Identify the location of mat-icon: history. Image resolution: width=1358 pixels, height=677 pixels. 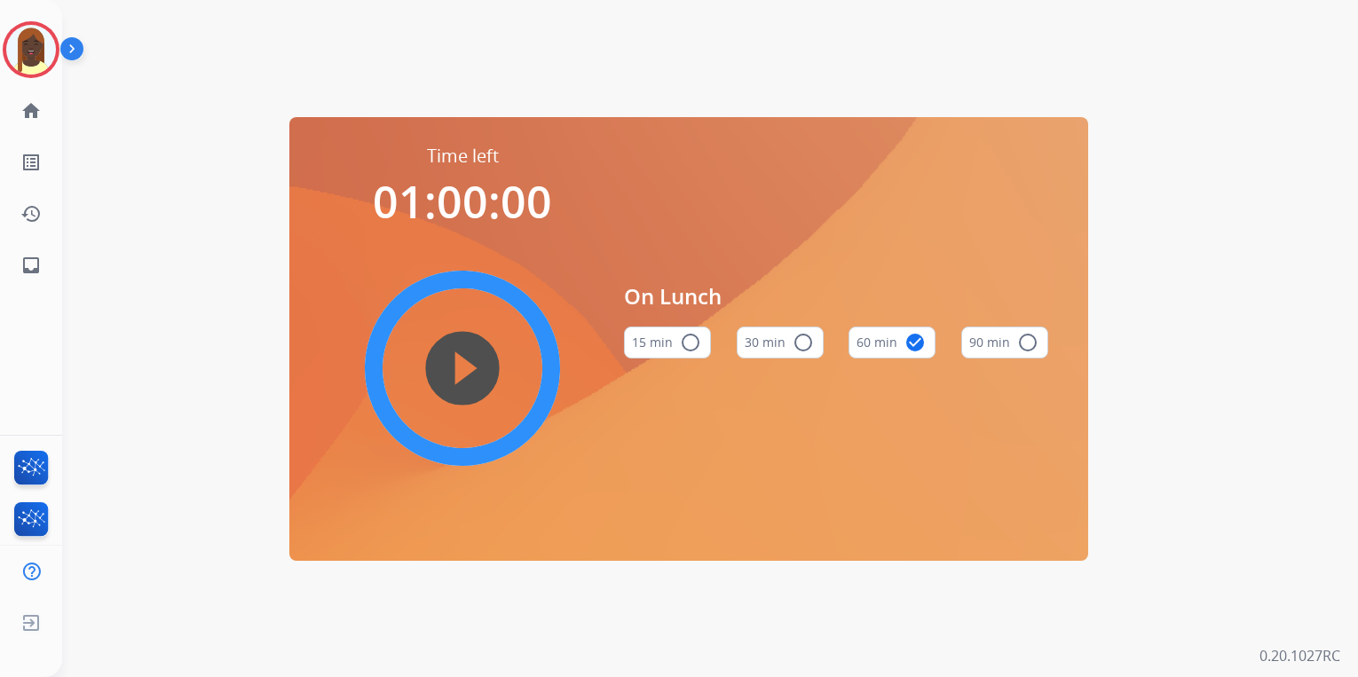
(31, 214).